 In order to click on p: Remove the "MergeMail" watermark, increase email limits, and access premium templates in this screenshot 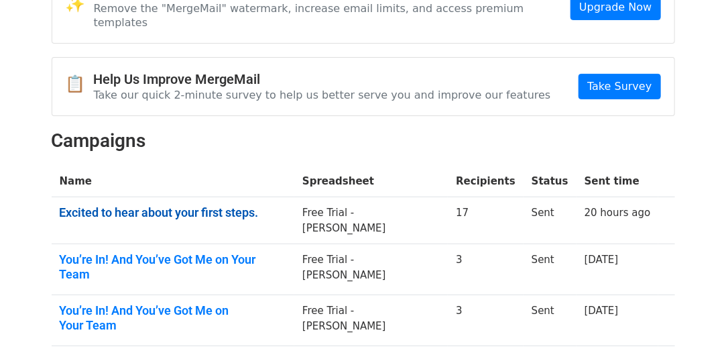, I will do `click(333, 15)`.